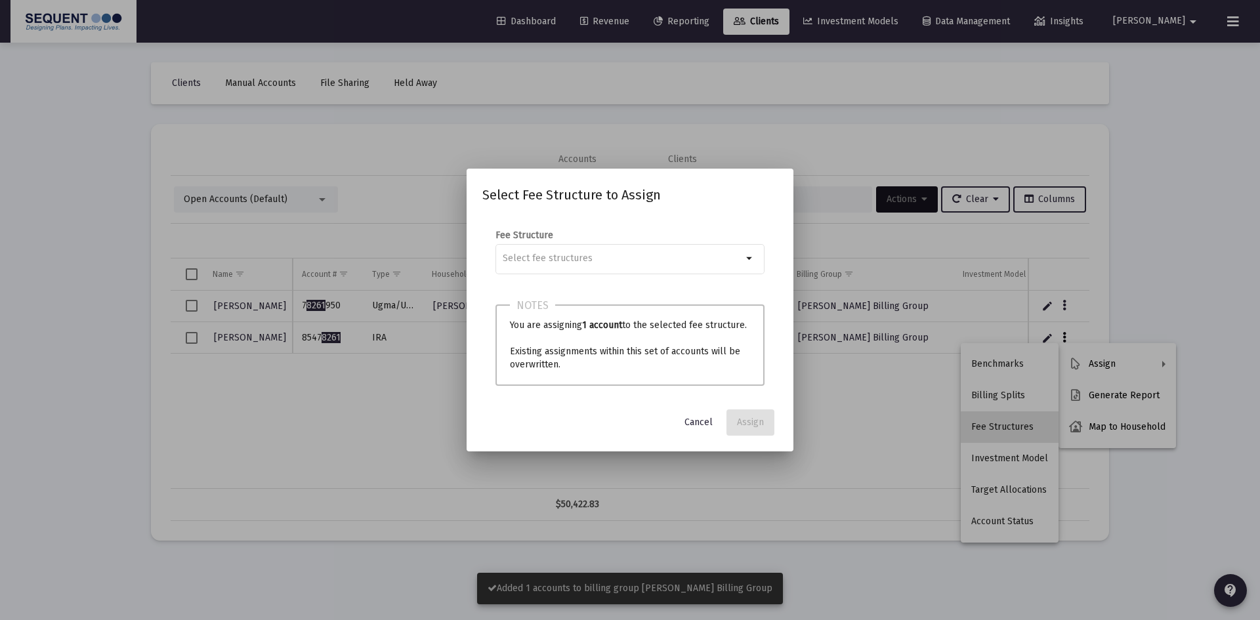 Image resolution: width=1260 pixels, height=620 pixels. Describe the element at coordinates (524, 235) in the screenshot. I see `label: Fee Structure` at that location.